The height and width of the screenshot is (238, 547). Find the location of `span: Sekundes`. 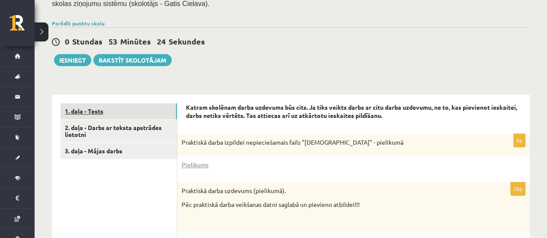

span: Sekundes is located at coordinates (187, 41).